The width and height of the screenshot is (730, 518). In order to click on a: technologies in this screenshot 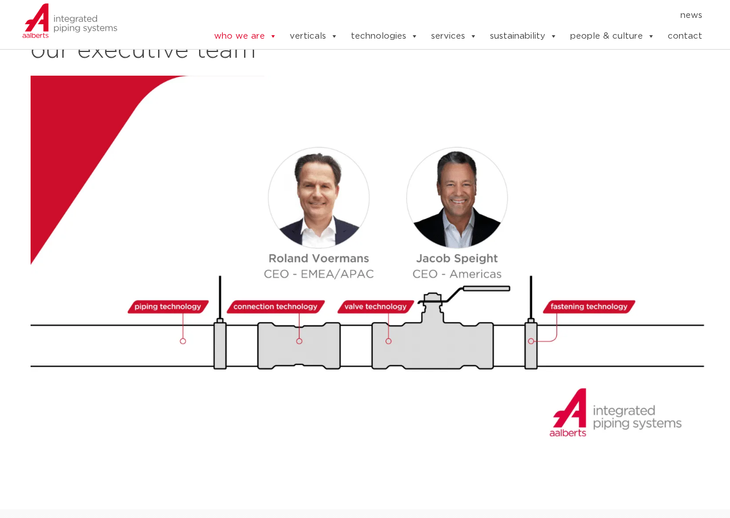, I will do `click(384, 36)`.